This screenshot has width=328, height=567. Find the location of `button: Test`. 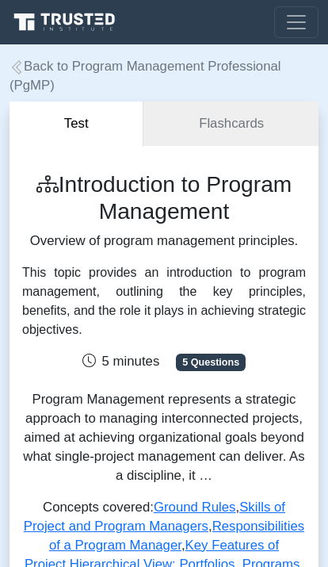

button: Test is located at coordinates (76, 124).